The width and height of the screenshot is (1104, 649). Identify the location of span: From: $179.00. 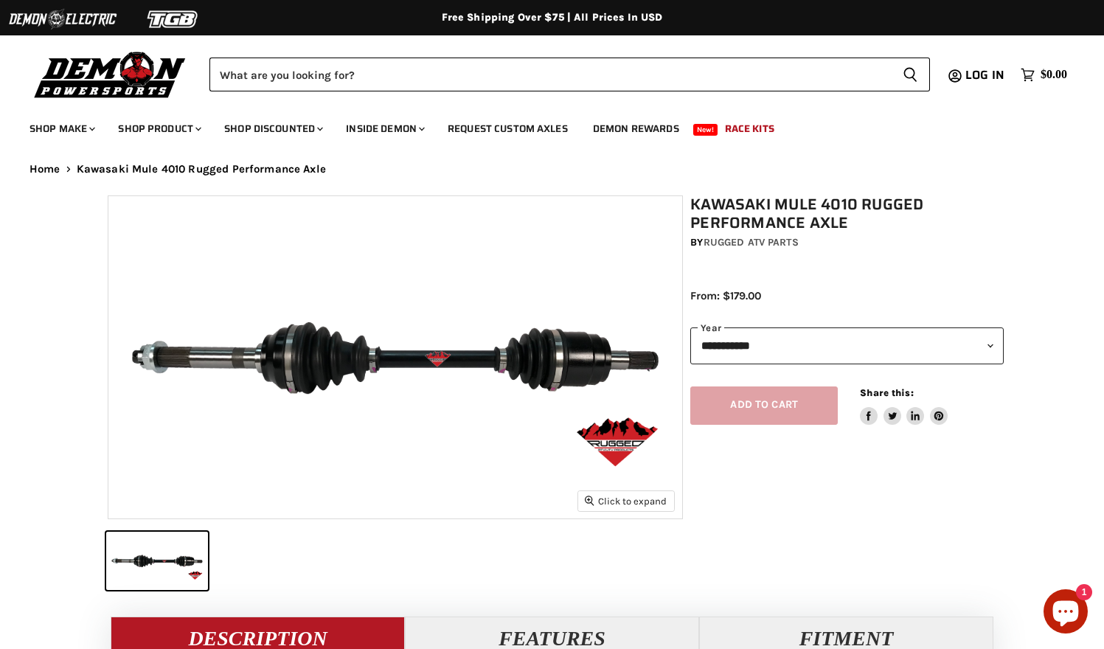
(725, 296).